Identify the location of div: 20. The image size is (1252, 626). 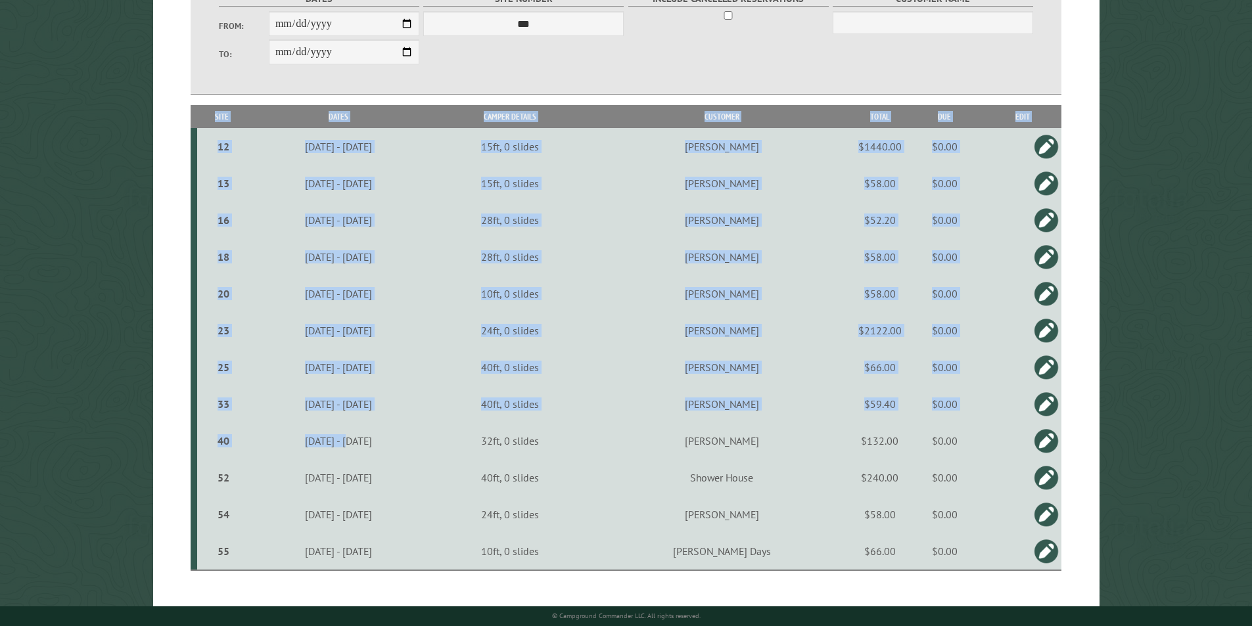
(223, 294).